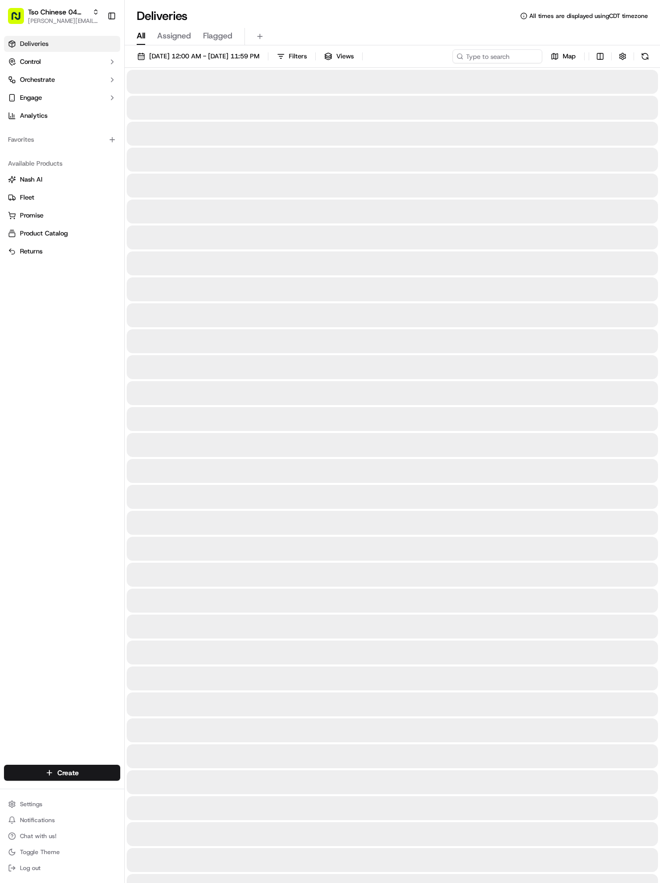  Describe the element at coordinates (33, 116) in the screenshot. I see `span: Analytics` at that location.